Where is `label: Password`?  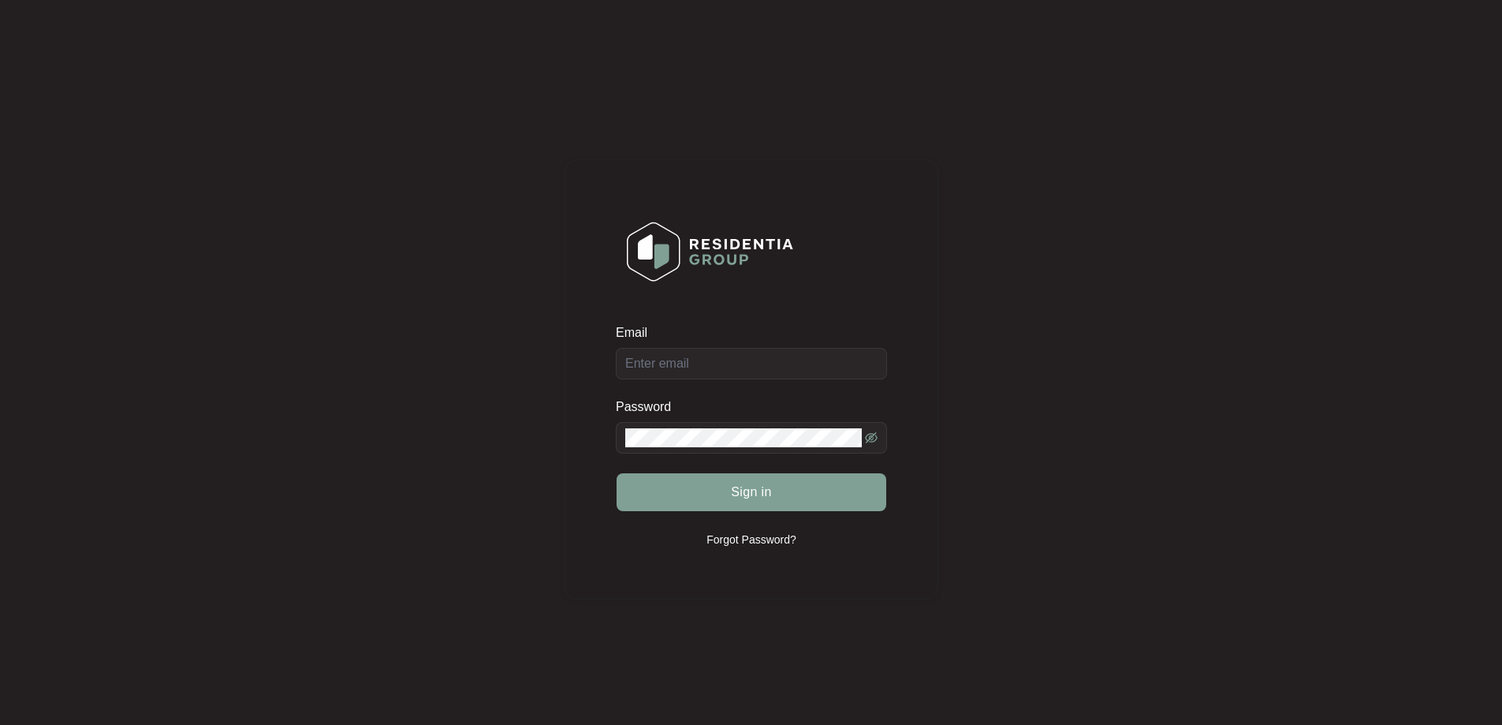
label: Password is located at coordinates (649, 407).